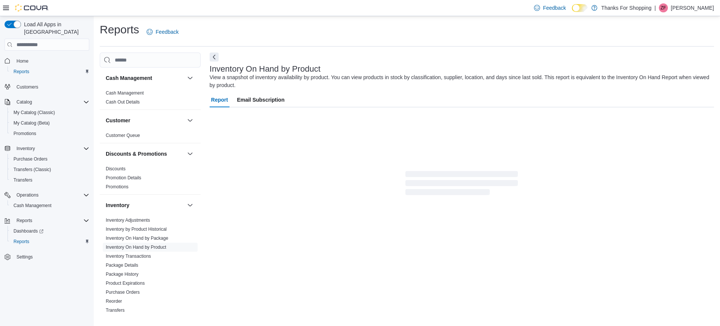 Image resolution: width=720 pixels, height=326 pixels. Describe the element at coordinates (663, 8) in the screenshot. I see `span: ZF` at that location.